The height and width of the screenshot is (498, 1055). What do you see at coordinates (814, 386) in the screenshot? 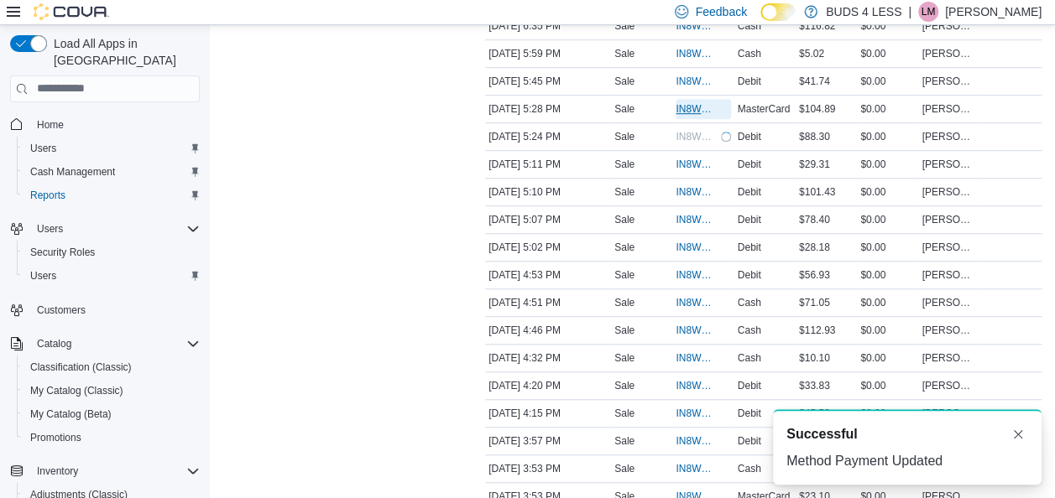
I see `span: $33.83` at bounding box center [814, 386].